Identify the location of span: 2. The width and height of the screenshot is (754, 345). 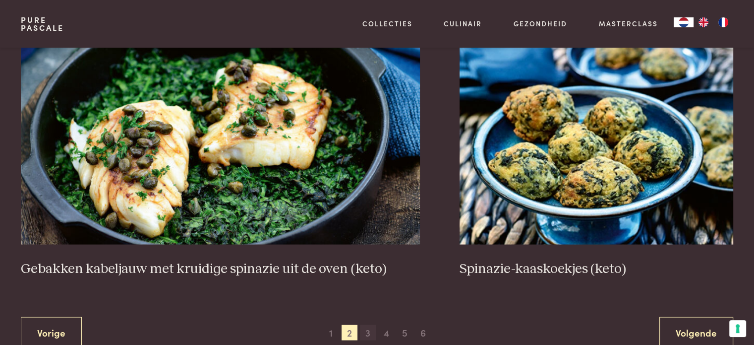
(350, 332).